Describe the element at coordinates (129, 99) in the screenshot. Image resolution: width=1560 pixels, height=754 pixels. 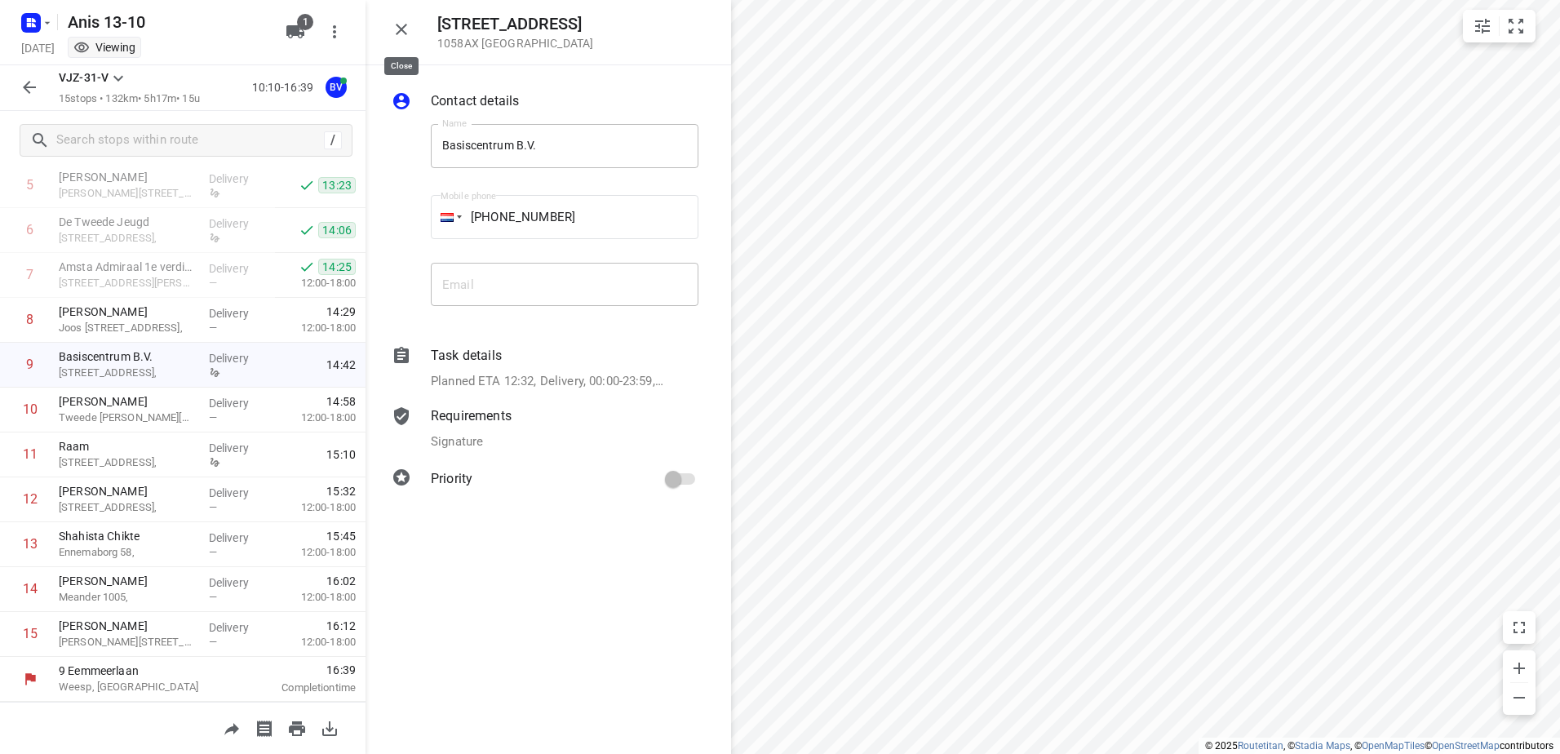
I see `p: 15 stops • 132km • 5h17m • 15u` at that location.